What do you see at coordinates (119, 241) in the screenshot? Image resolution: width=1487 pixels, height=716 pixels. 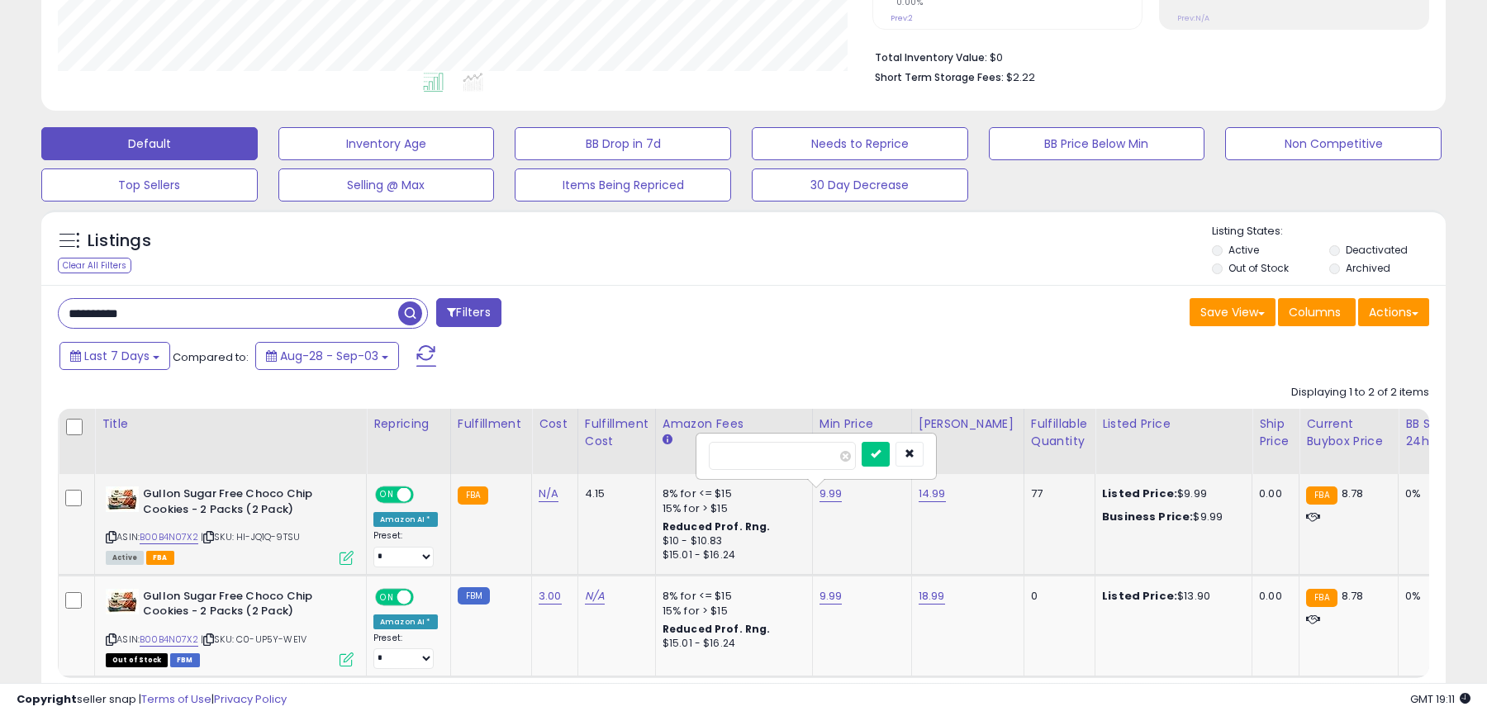 I see `h5: Listings` at bounding box center [119, 241].